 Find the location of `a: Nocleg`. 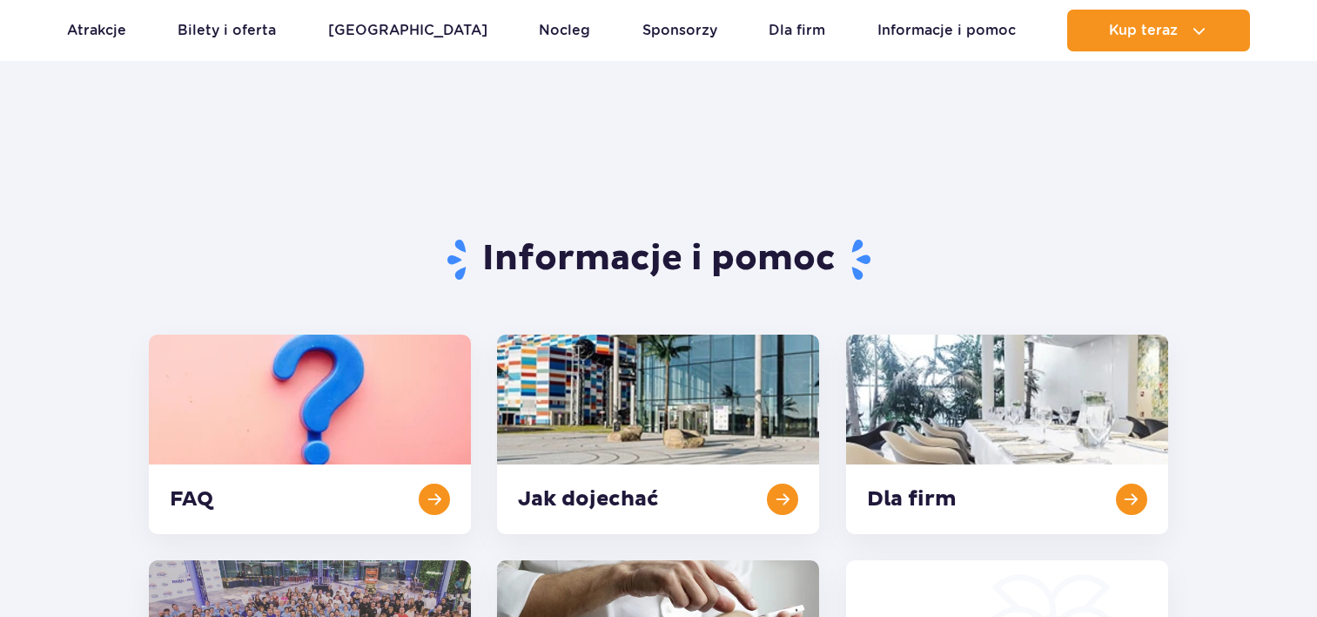

a: Nocleg is located at coordinates (564, 30).